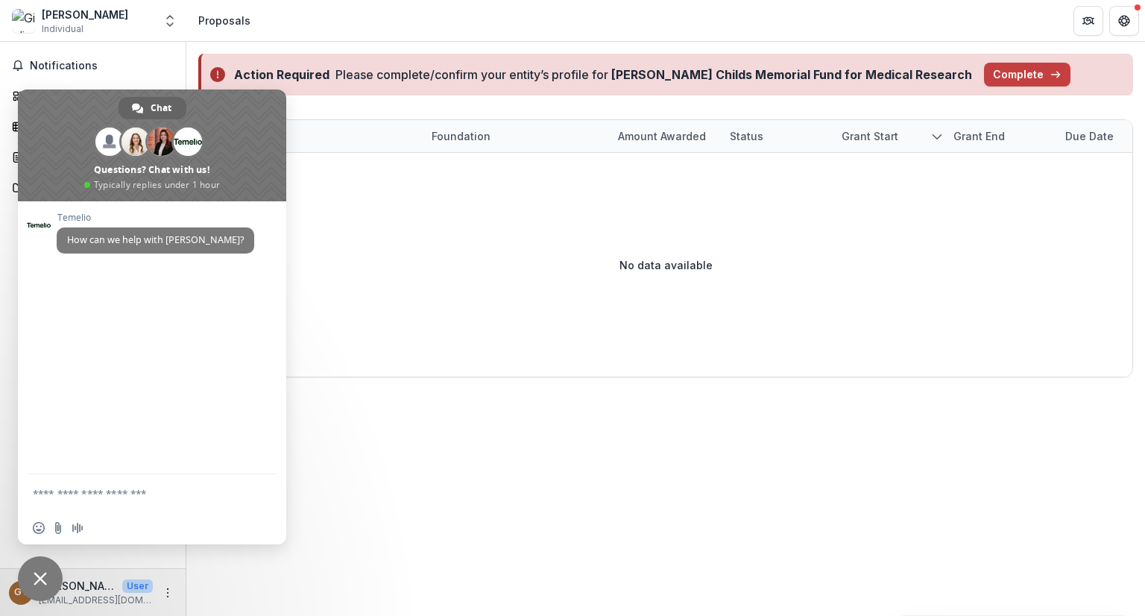  I want to click on div: Action Required, so click(282, 75).